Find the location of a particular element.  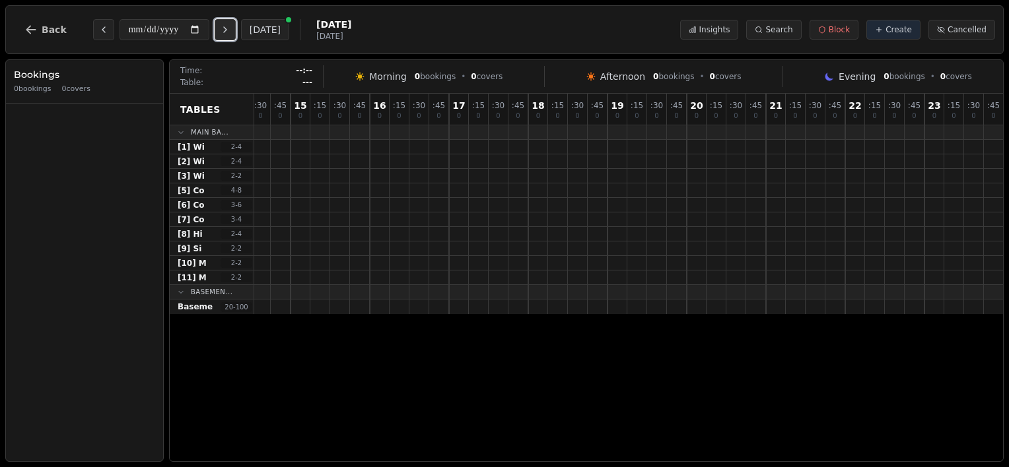

span: 16 is located at coordinates (379, 106).